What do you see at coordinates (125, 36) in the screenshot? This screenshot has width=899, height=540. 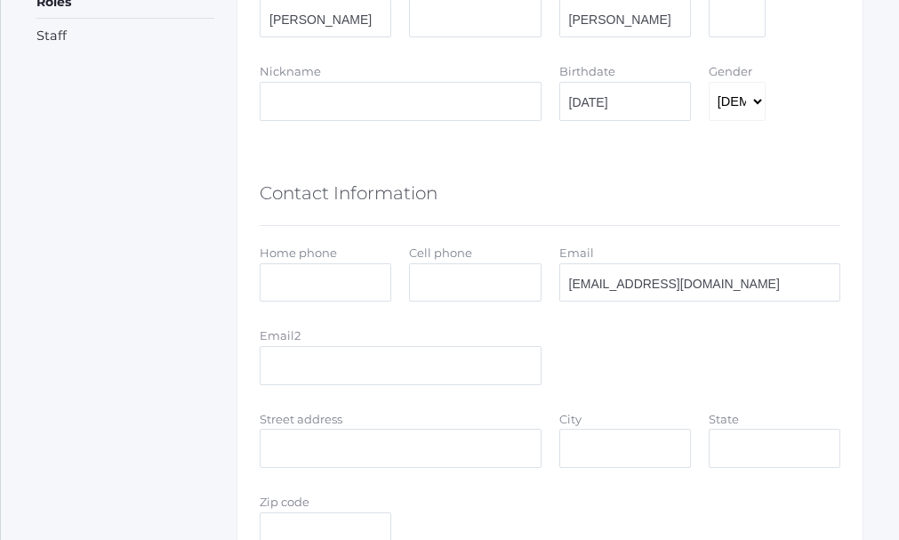 I see `li: Staff` at bounding box center [125, 36].